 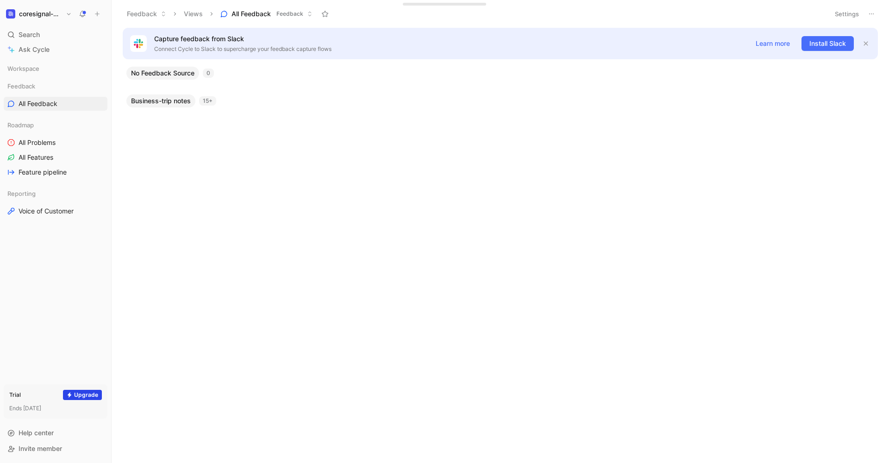 What do you see at coordinates (56, 69) in the screenshot?
I see `div: Workspace` at bounding box center [56, 69].